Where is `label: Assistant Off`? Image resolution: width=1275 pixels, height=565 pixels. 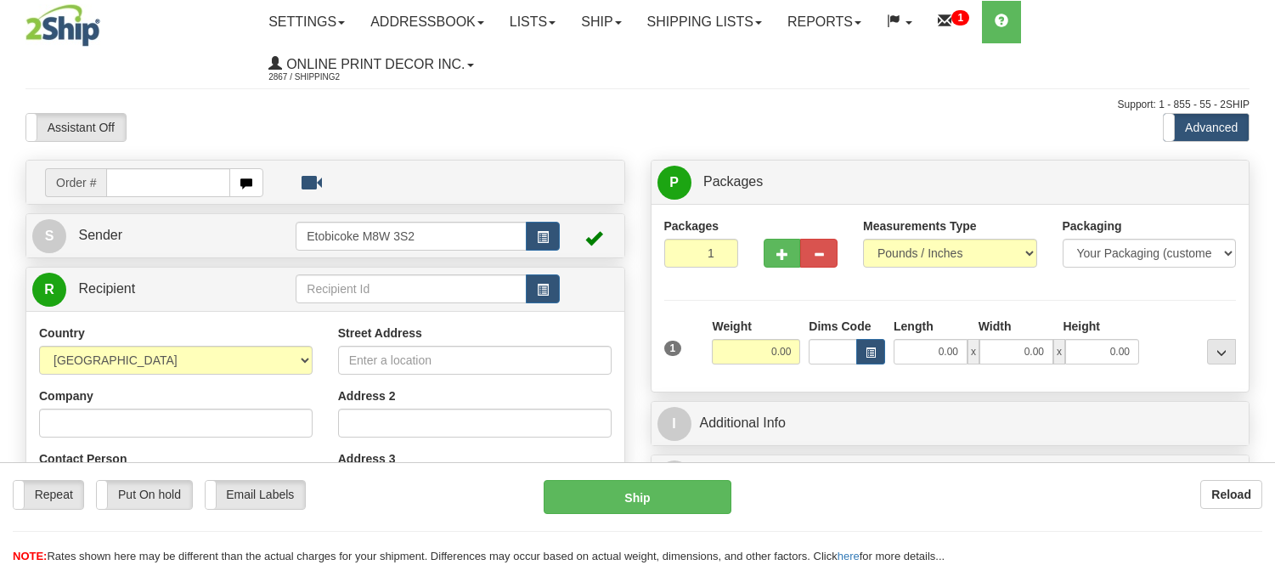 label: Assistant Off is located at coordinates (76, 127).